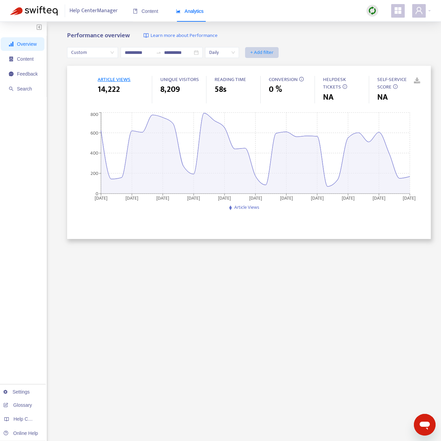  I want to click on span: UNIQUE VISITORS, so click(180, 79).